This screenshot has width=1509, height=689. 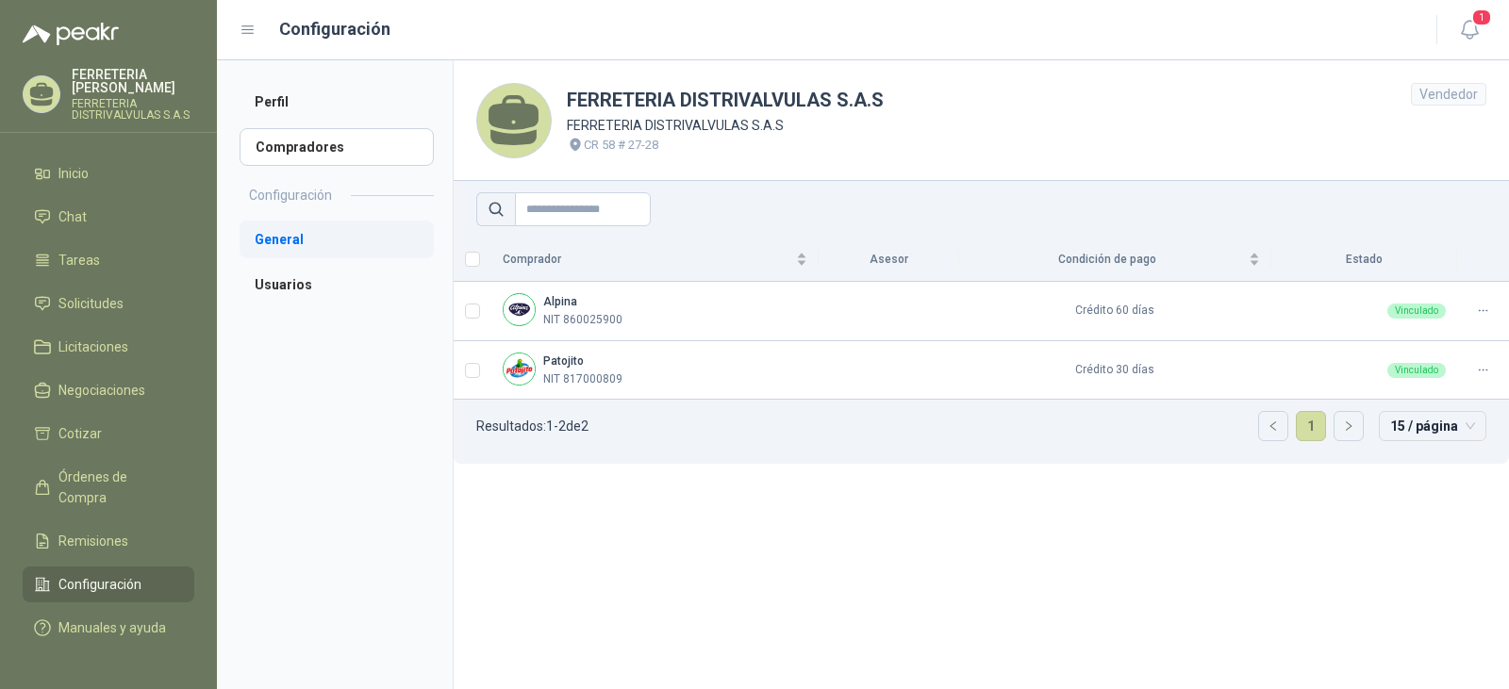 I want to click on button: left, so click(x=1273, y=426).